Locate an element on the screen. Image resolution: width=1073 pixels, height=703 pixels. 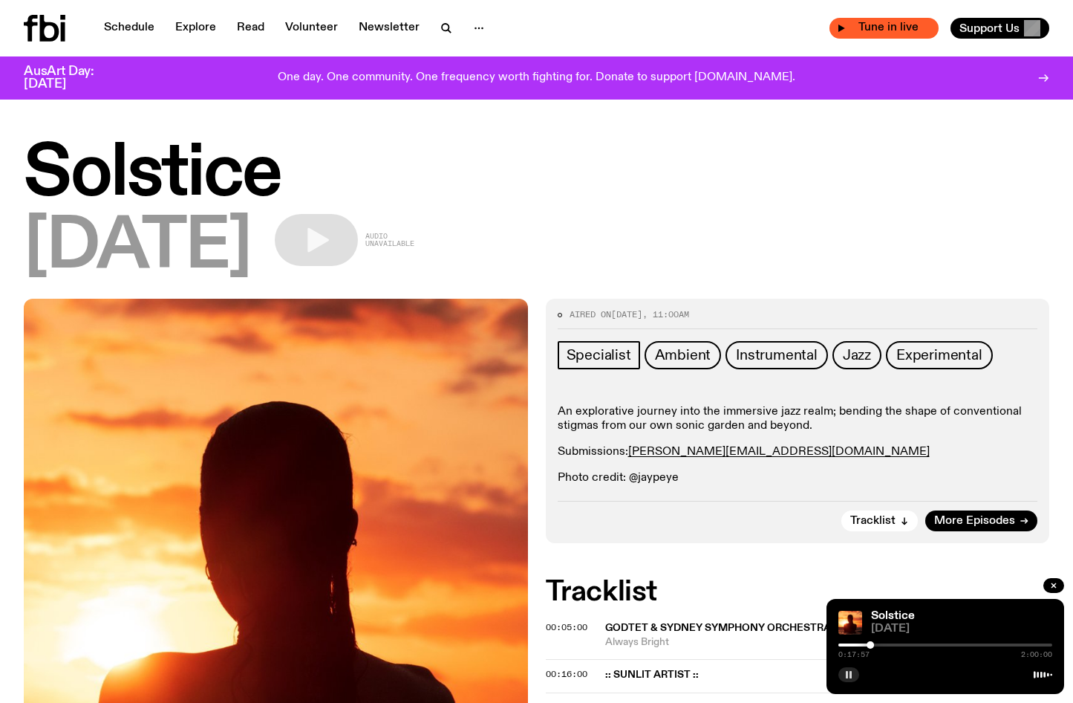
p: Submissions: is located at coordinates (798, 452).